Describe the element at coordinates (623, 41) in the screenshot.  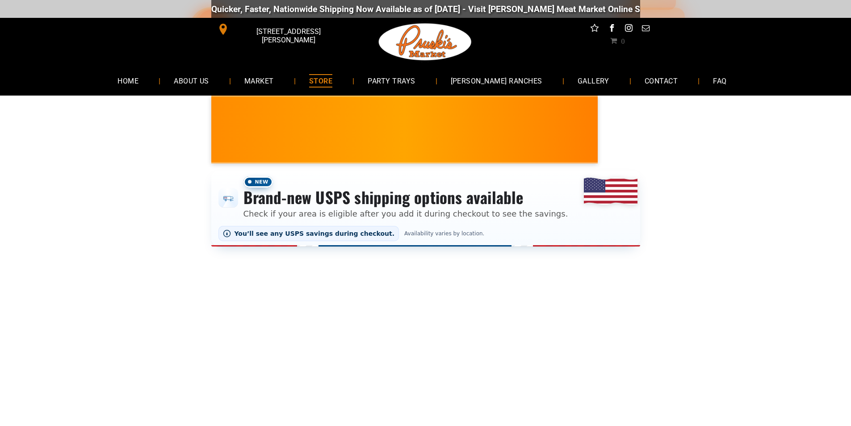
I see `span: 0` at that location.